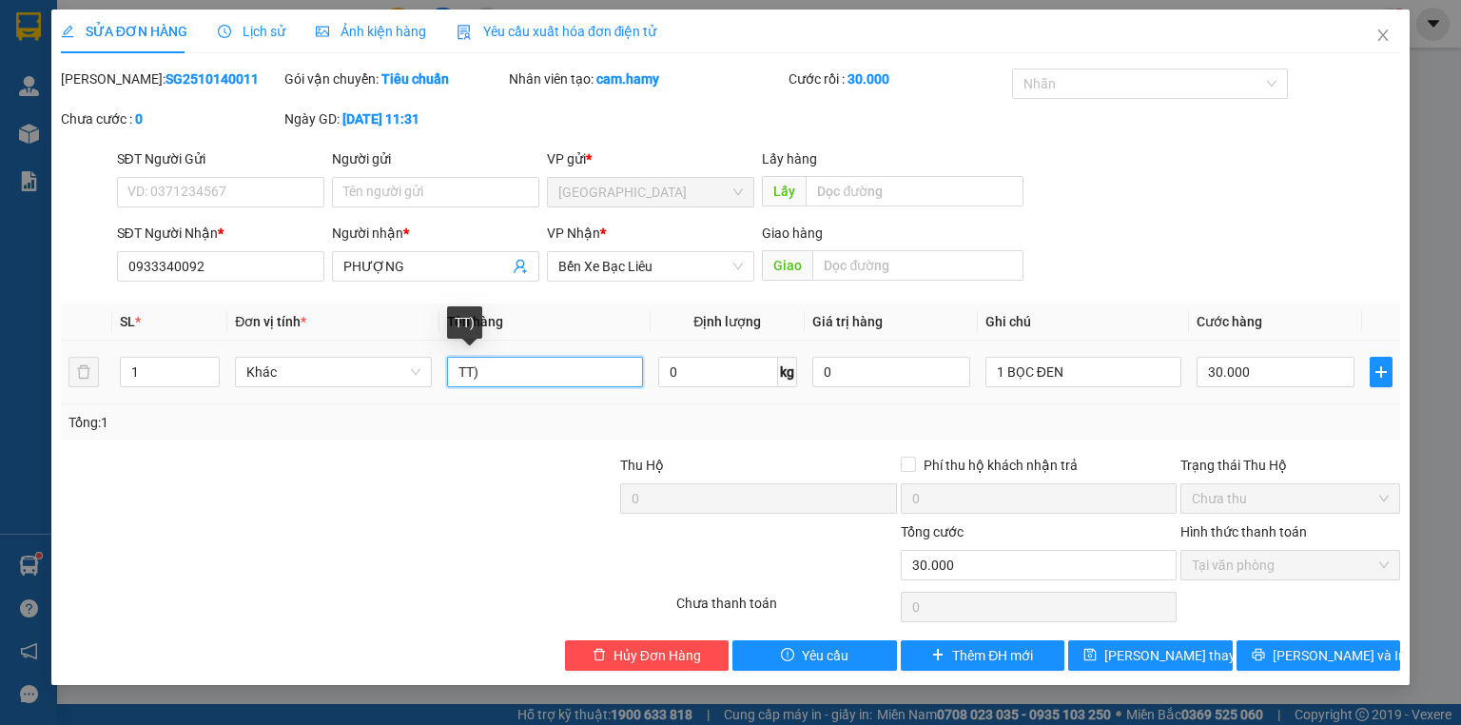 The height and width of the screenshot is (725, 1461). I want to click on div: Chưa thanh toán, so click(786, 609).